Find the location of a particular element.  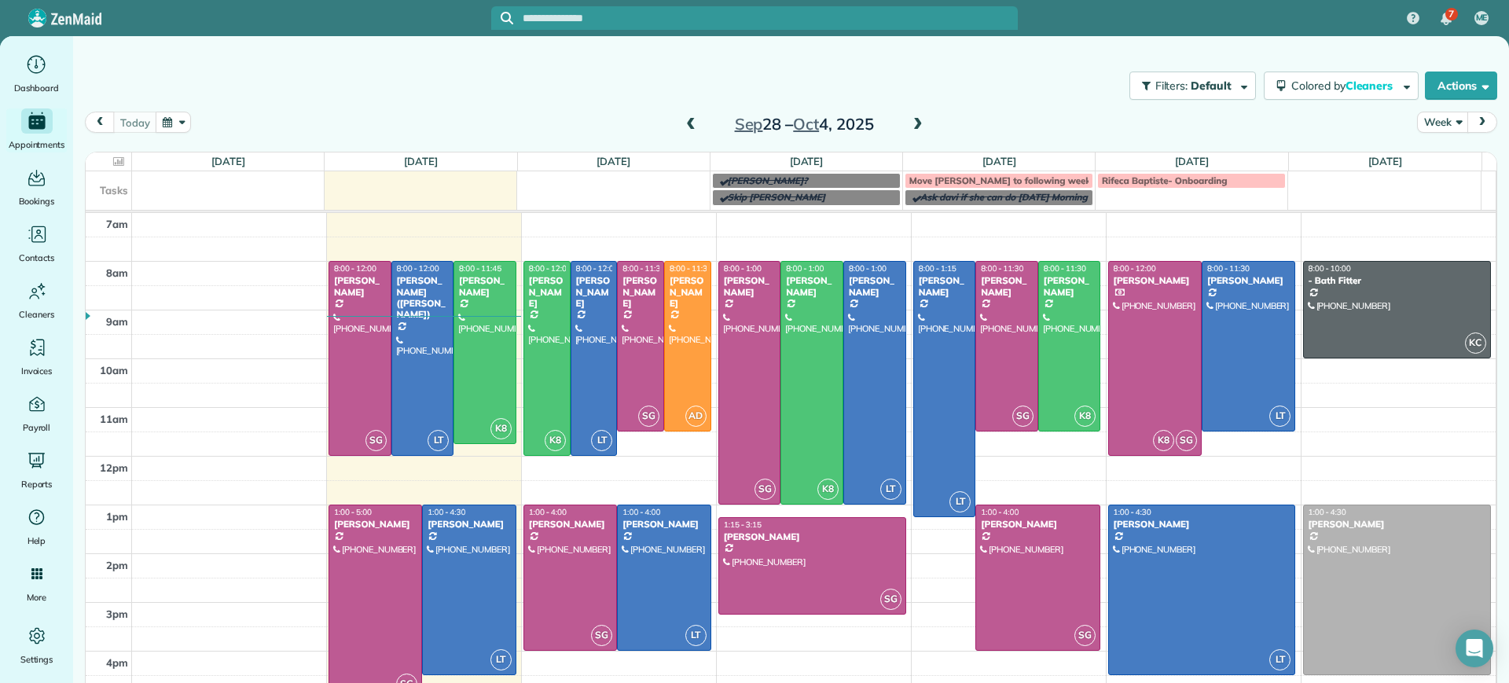

span: Payroll is located at coordinates (37, 428).